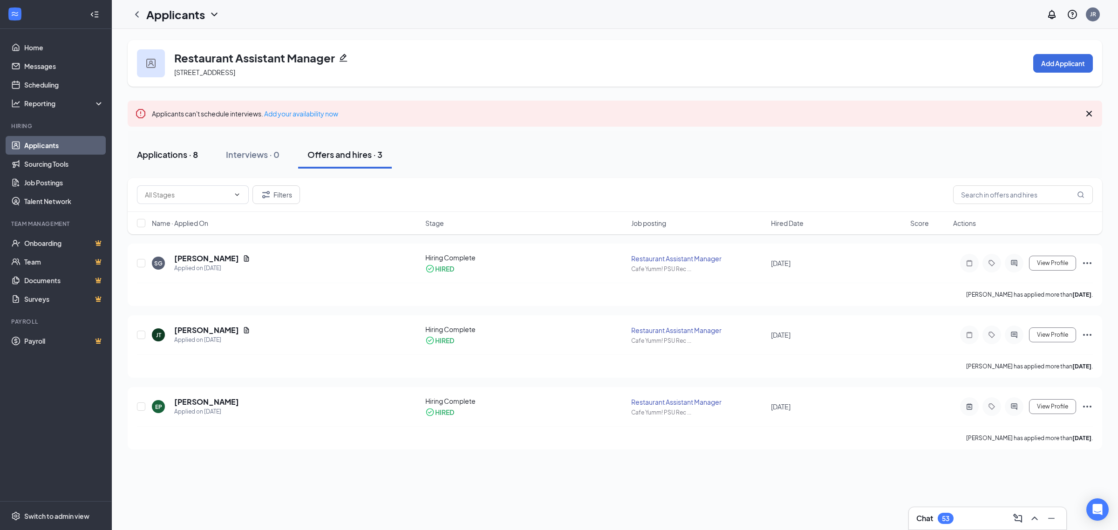 Image resolution: width=1118 pixels, height=530 pixels. Describe the element at coordinates (95, 14) in the screenshot. I see `svg: Collapse` at that location.